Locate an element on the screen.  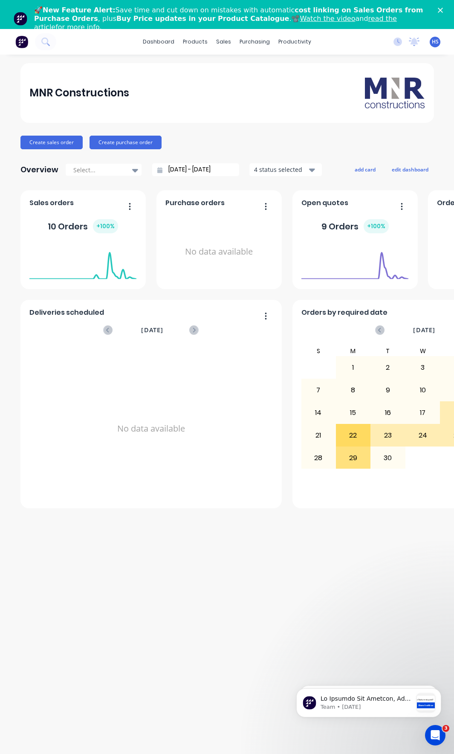
div: 8 is located at coordinates (354, 390).